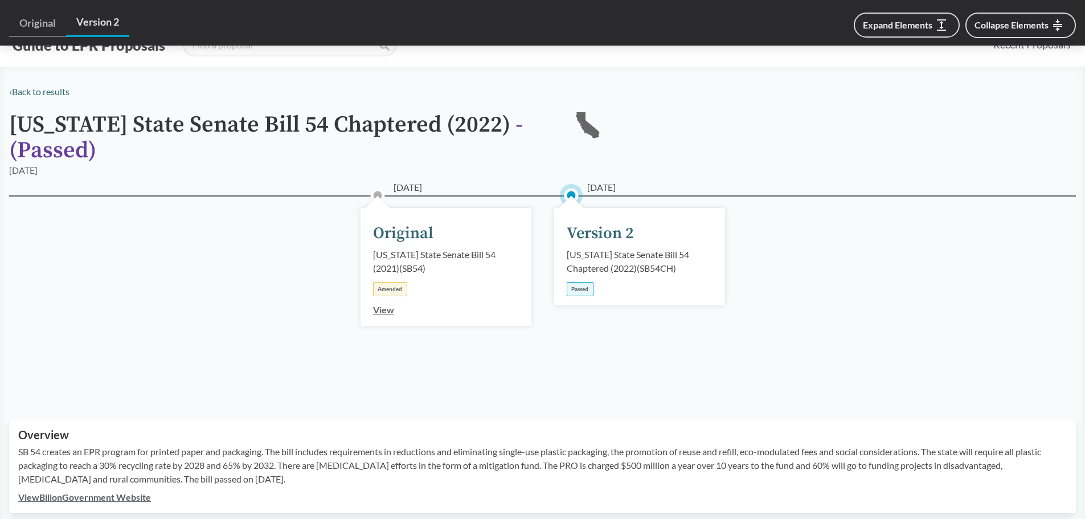 The height and width of the screenshot is (519, 1085). I want to click on h2: Overview, so click(542, 435).